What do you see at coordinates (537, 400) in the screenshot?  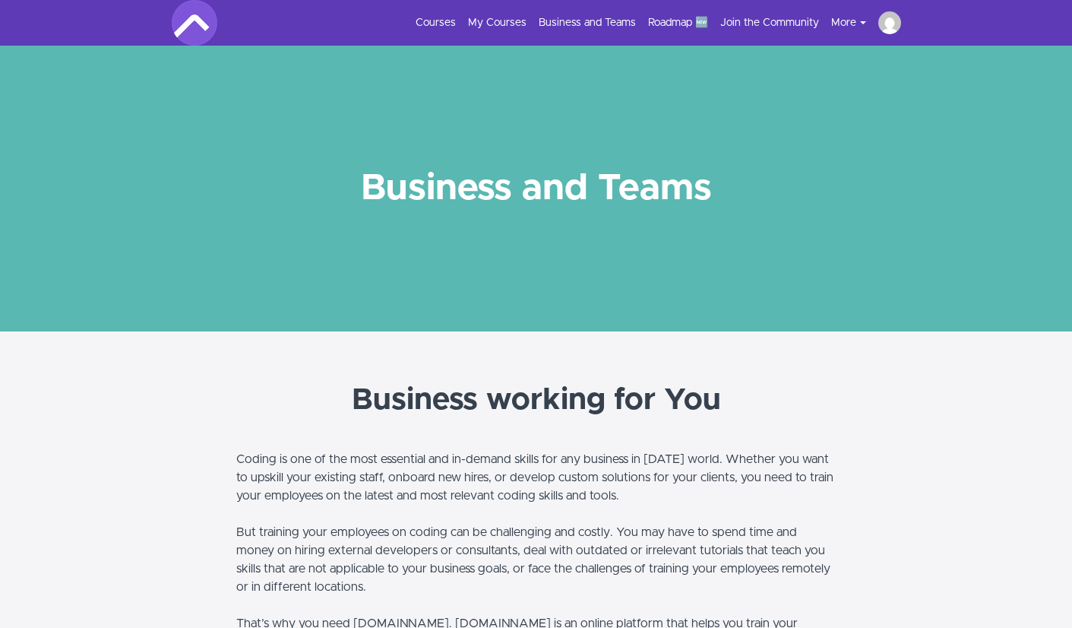 I see `strong: Business working for You` at bounding box center [537, 400].